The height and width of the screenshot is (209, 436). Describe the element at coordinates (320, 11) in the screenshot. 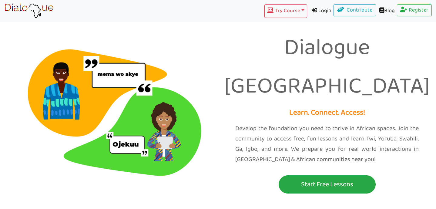

I see `a: Login` at that location.